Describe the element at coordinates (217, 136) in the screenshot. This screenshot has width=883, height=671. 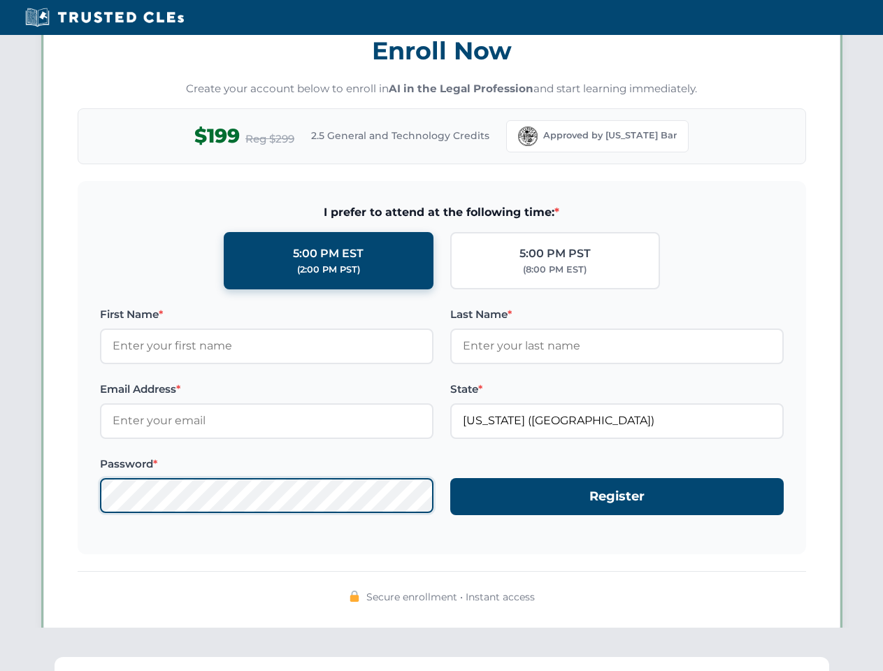
I see `span: $199` at that location.